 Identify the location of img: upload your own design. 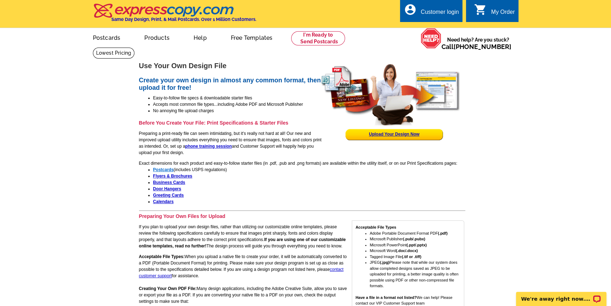
(391, 94).